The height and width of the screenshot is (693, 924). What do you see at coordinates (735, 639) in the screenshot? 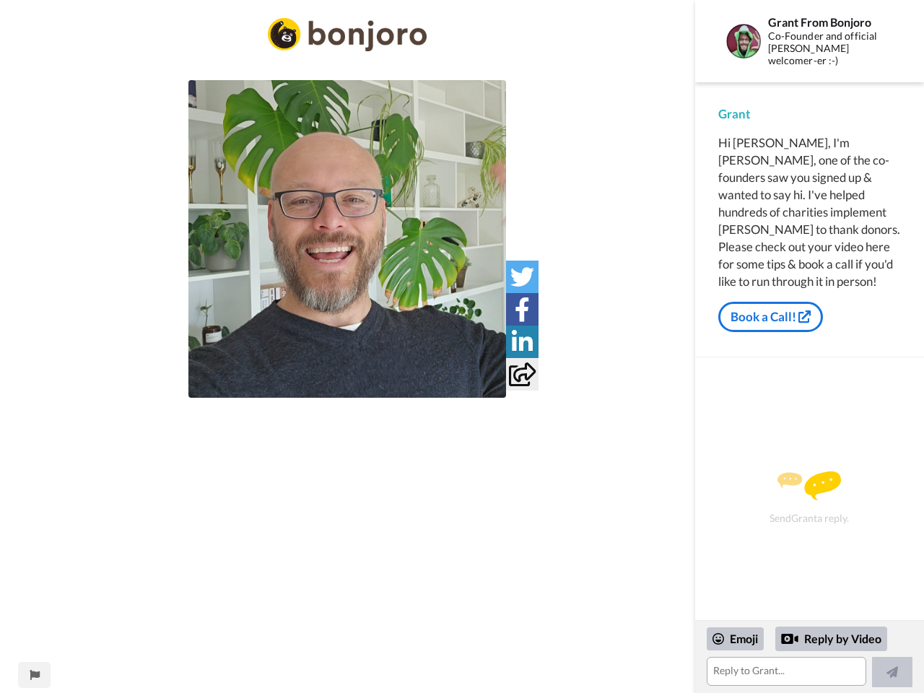
I see `div: Emoji` at bounding box center [735, 639].